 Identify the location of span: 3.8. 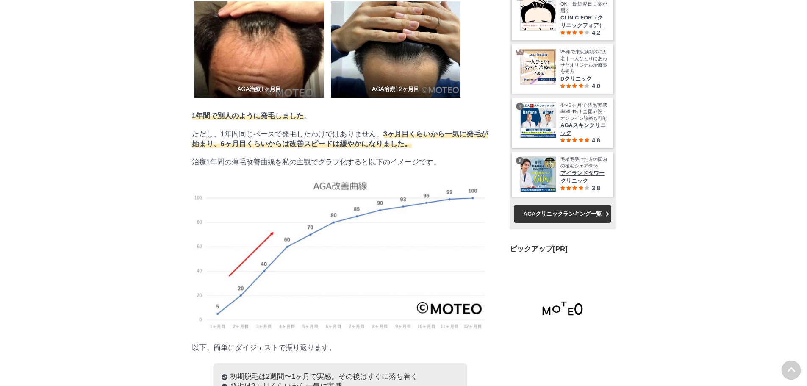
(596, 188).